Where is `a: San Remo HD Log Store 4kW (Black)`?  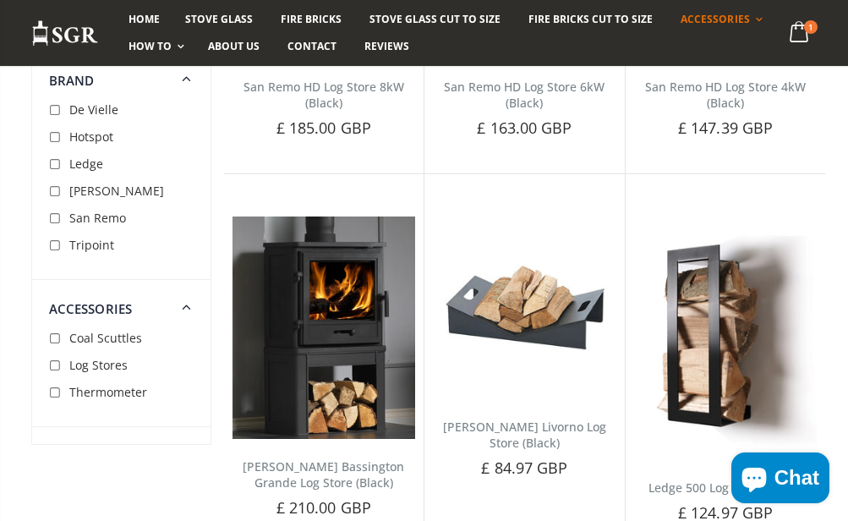
a: San Remo HD Log Store 4kW (Black) is located at coordinates (725, 95).